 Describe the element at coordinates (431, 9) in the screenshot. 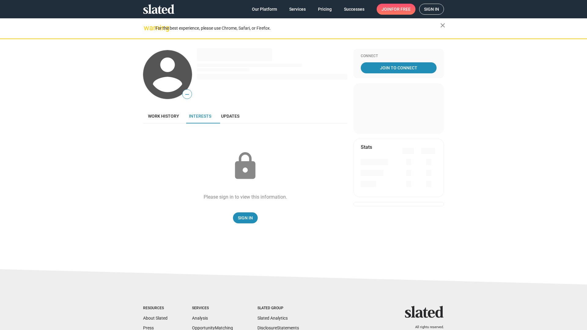

I see `a: Sign in` at that location.